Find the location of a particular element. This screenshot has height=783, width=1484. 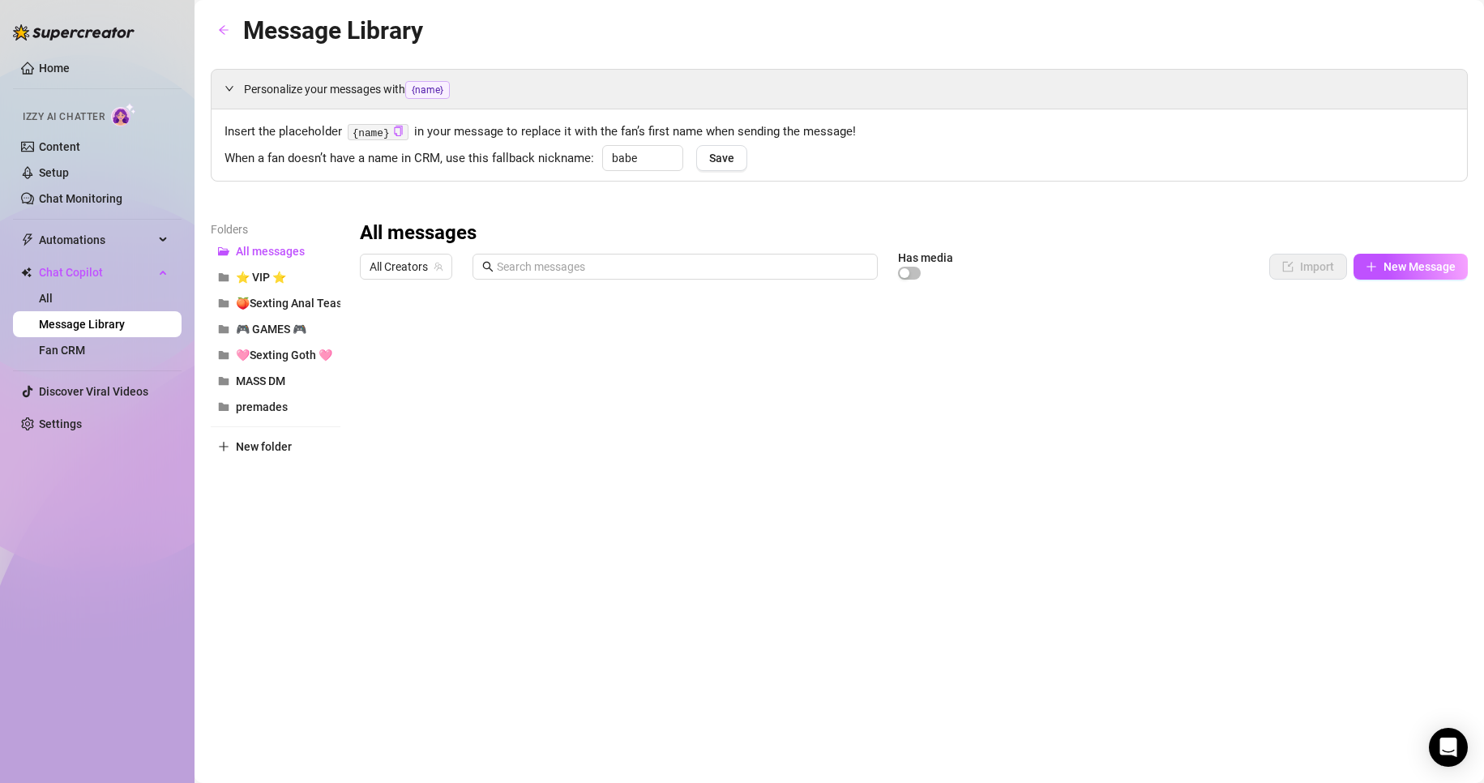

a: Fan CRM is located at coordinates (62, 350).